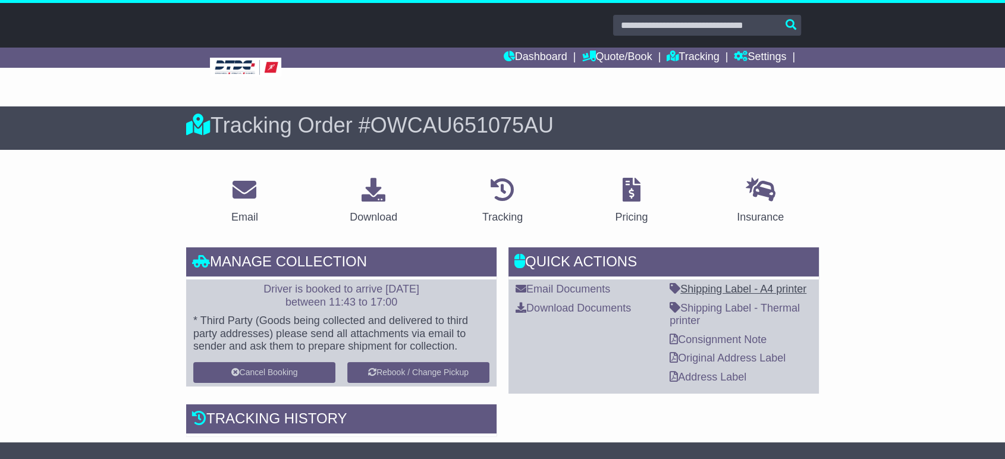 This screenshot has width=1005, height=459. Describe the element at coordinates (663, 263) in the screenshot. I see `div: Quick Actions` at that location.